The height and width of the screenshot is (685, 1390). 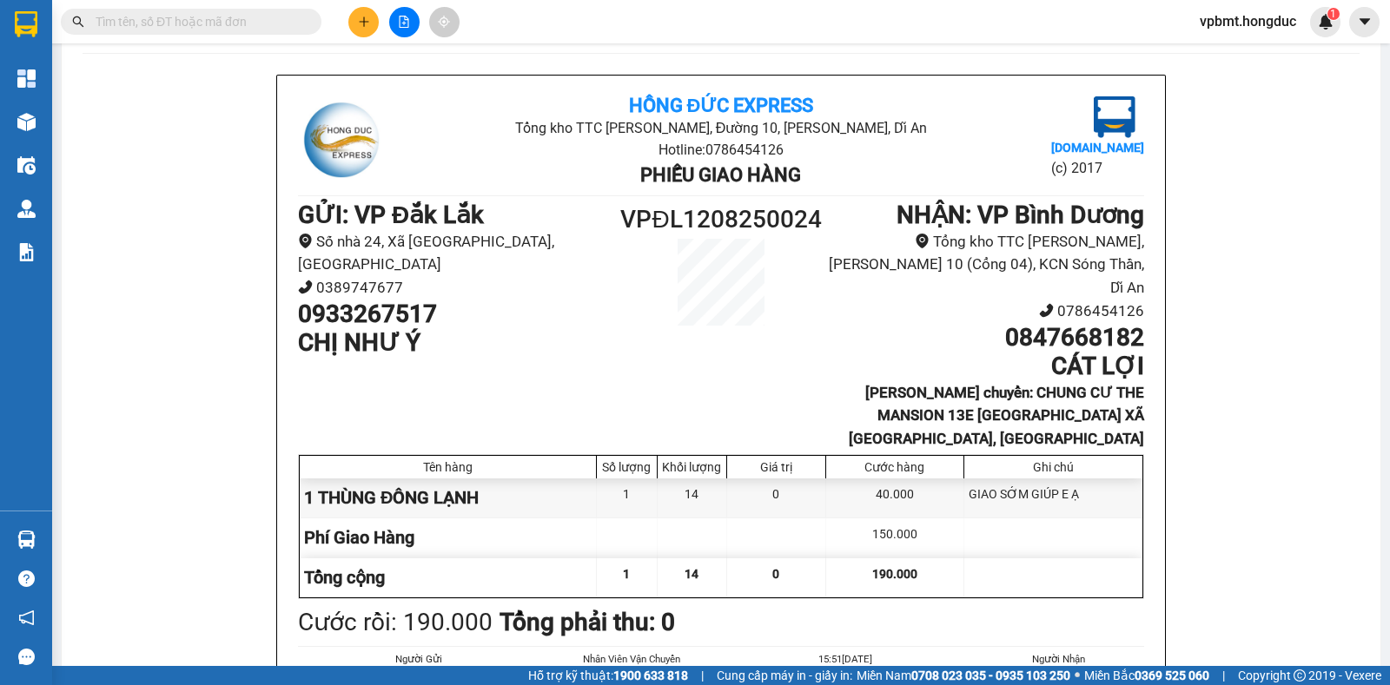 What do you see at coordinates (28, 25) in the screenshot?
I see `span: Gửi:` at bounding box center [28, 25].